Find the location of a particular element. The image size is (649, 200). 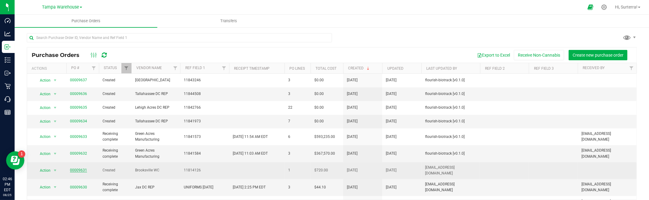

span: 22 is located at coordinates (298, 107).